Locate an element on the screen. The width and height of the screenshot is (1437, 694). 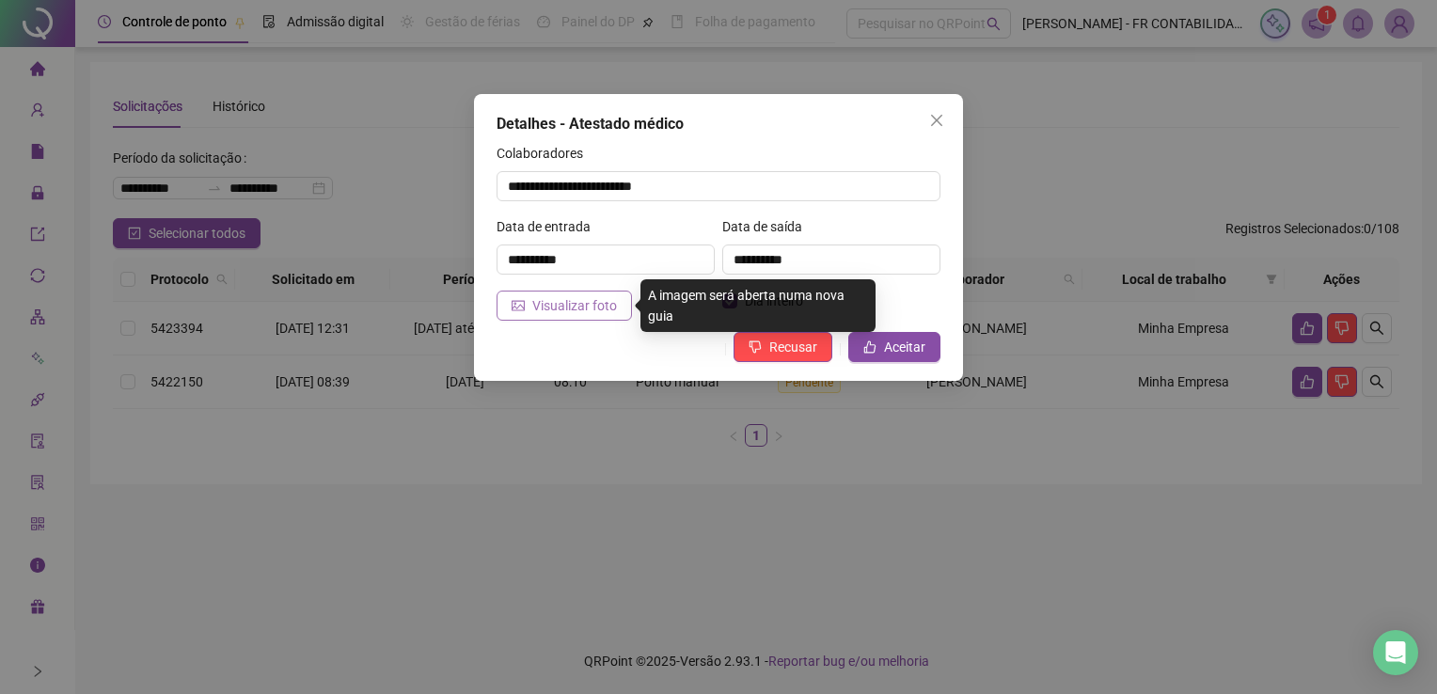
span: close is located at coordinates (937, 120).